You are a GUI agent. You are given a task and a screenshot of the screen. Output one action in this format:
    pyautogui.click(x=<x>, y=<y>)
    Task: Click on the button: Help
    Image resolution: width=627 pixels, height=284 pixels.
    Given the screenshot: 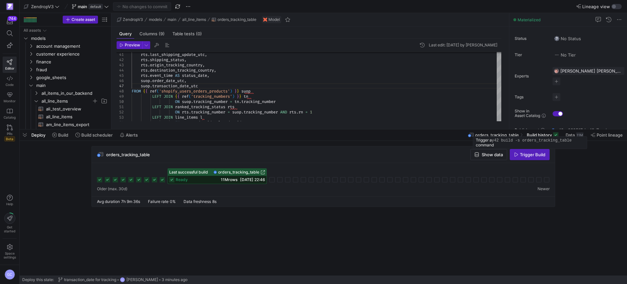 What is the action you would take?
    pyautogui.click(x=9, y=200)
    